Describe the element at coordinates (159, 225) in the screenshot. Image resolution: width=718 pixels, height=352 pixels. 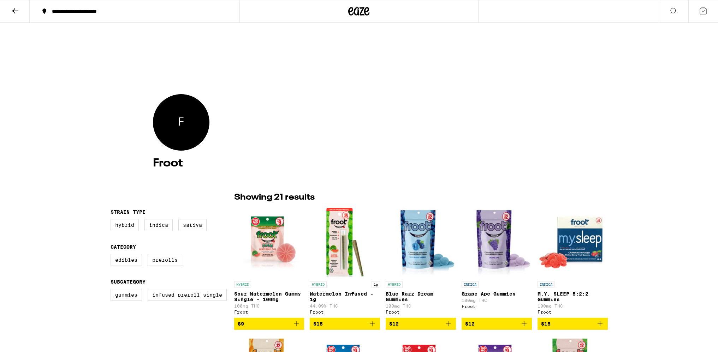
I see `label: Indica` at that location.